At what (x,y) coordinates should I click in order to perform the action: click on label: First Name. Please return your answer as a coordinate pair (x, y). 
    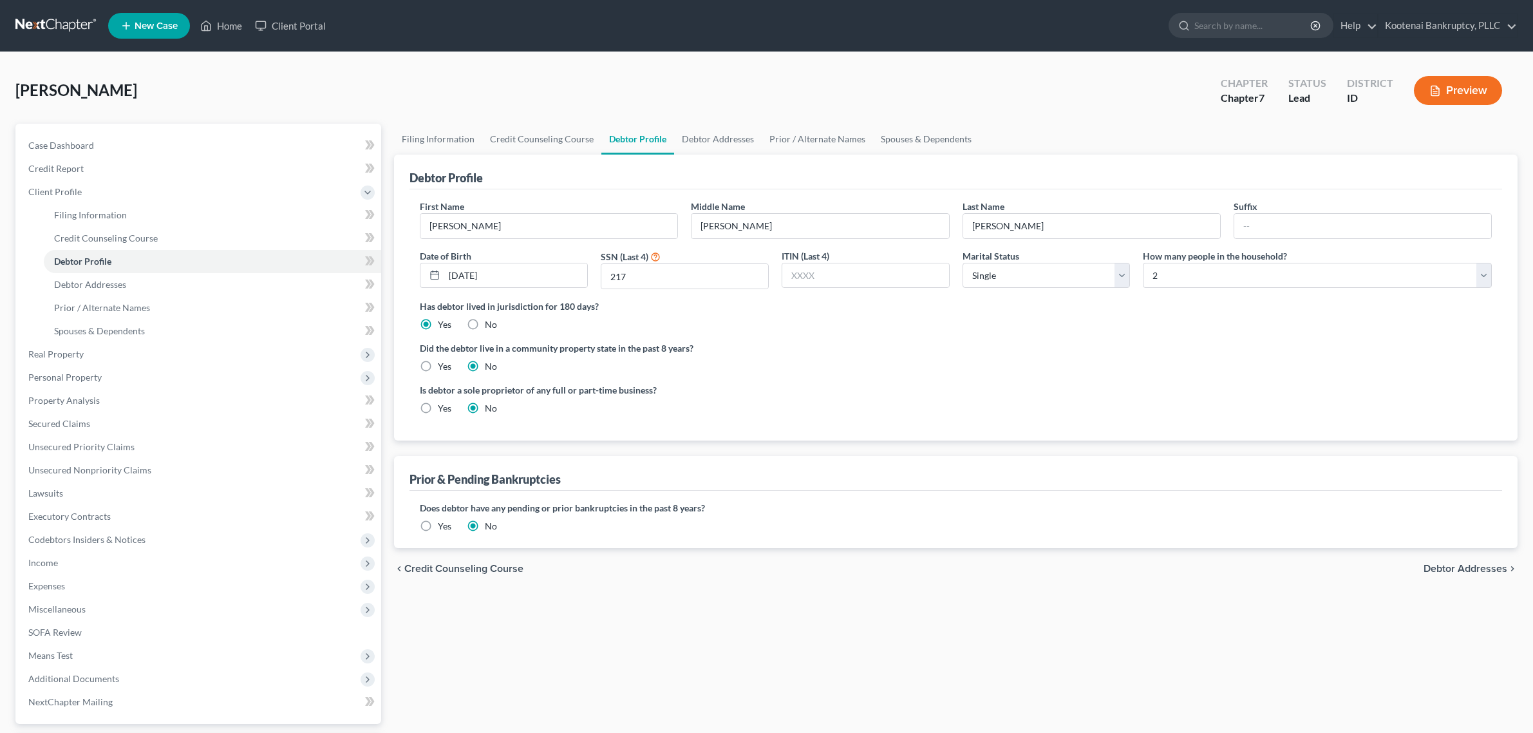
    Looking at the image, I should click on (442, 206).